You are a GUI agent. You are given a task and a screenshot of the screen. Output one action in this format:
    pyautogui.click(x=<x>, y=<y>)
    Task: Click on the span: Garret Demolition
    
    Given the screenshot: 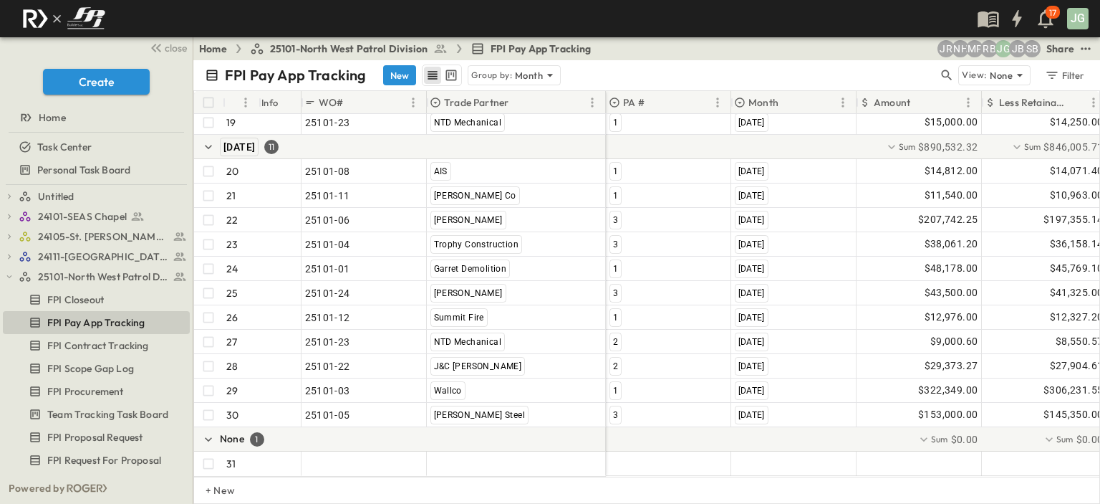 What is the action you would take?
    pyautogui.click(x=471, y=269)
    